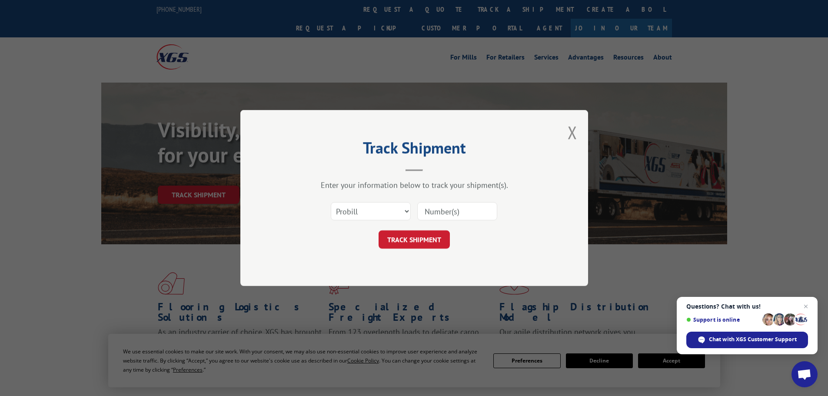 The image size is (828, 396). I want to click on span: Support is online, so click(723, 319).